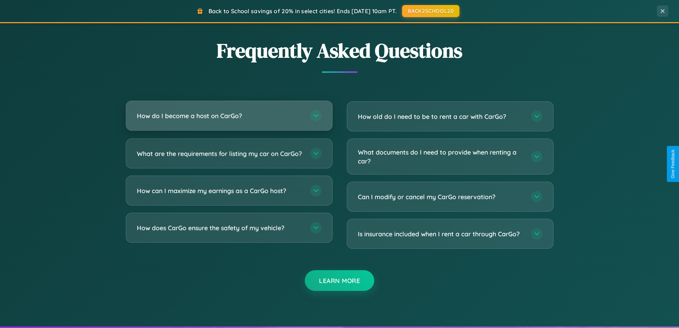  I want to click on h3: How do I become a host on CarGo?, so click(220, 116).